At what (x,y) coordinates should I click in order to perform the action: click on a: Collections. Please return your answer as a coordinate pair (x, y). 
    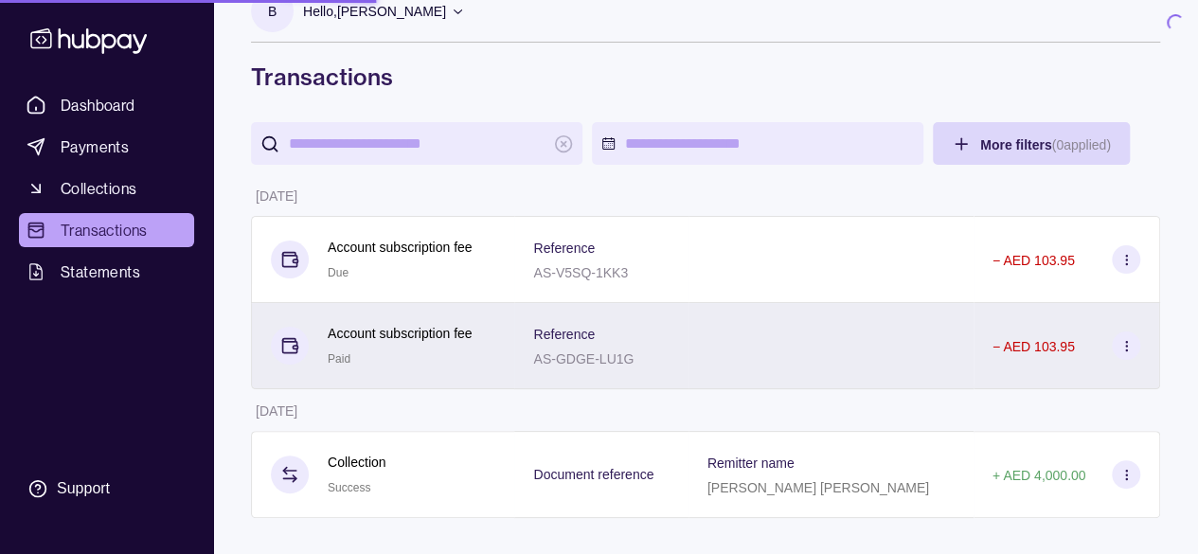
    Looking at the image, I should click on (106, 188).